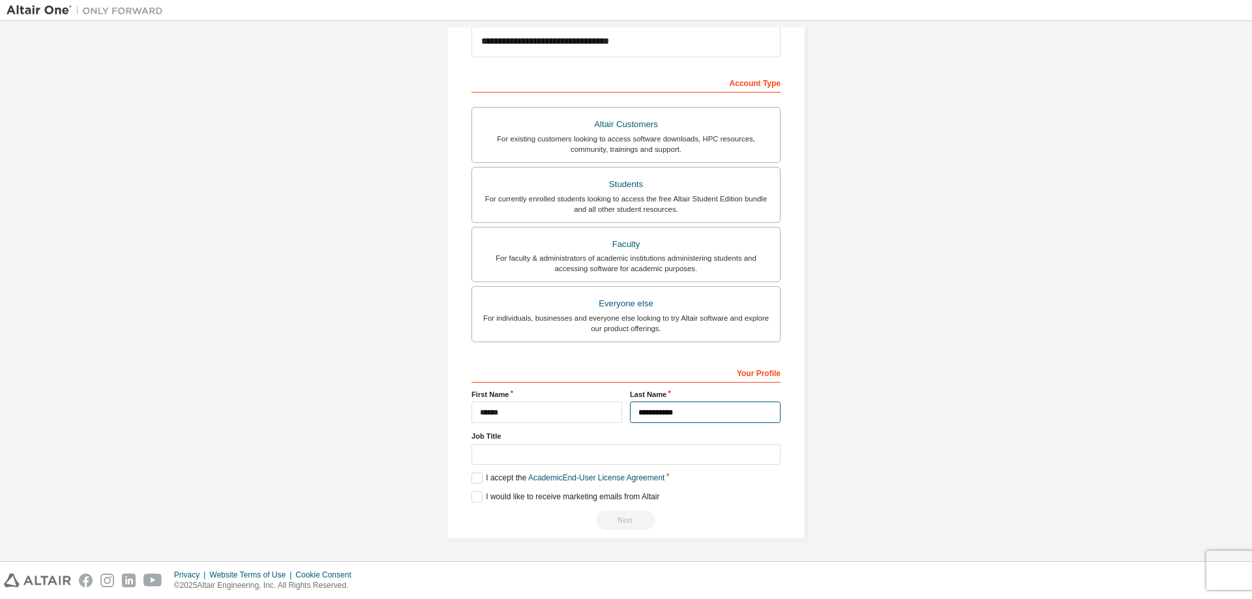 Image resolution: width=1252 pixels, height=599 pixels. Describe the element at coordinates (705, 395) in the screenshot. I see `label: Last Name` at that location.